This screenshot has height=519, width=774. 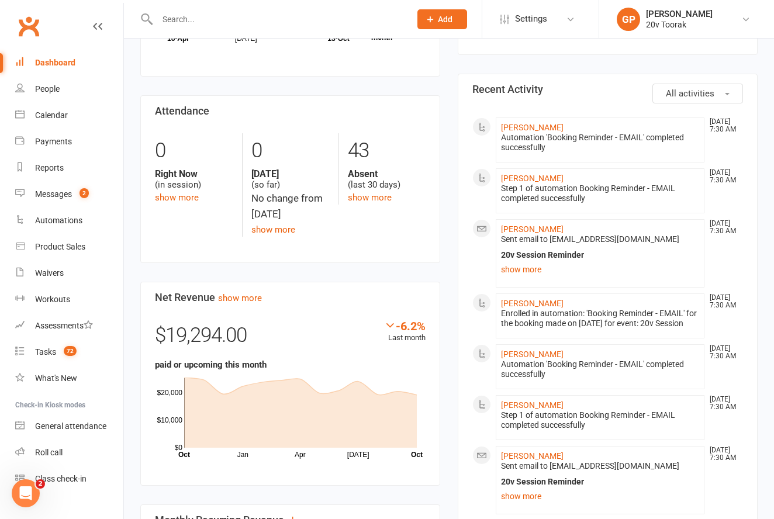 I want to click on div: Assessments, so click(x=64, y=326).